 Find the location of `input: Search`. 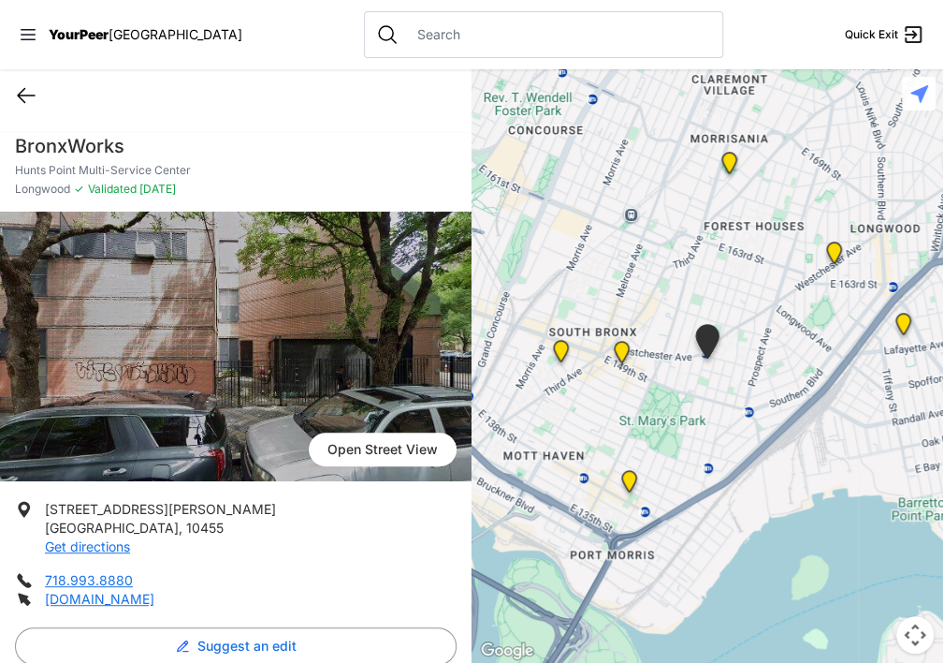

input: Search is located at coordinates (559, 35).